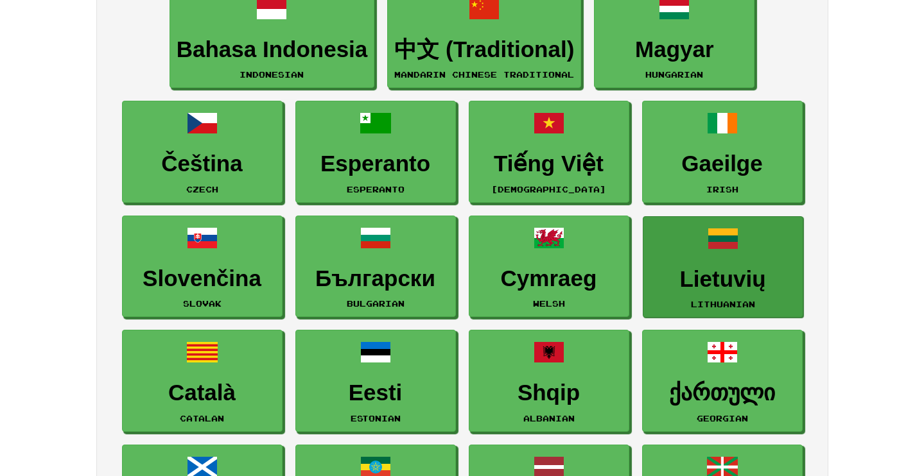 Image resolution: width=924 pixels, height=476 pixels. I want to click on small: Welsh, so click(549, 304).